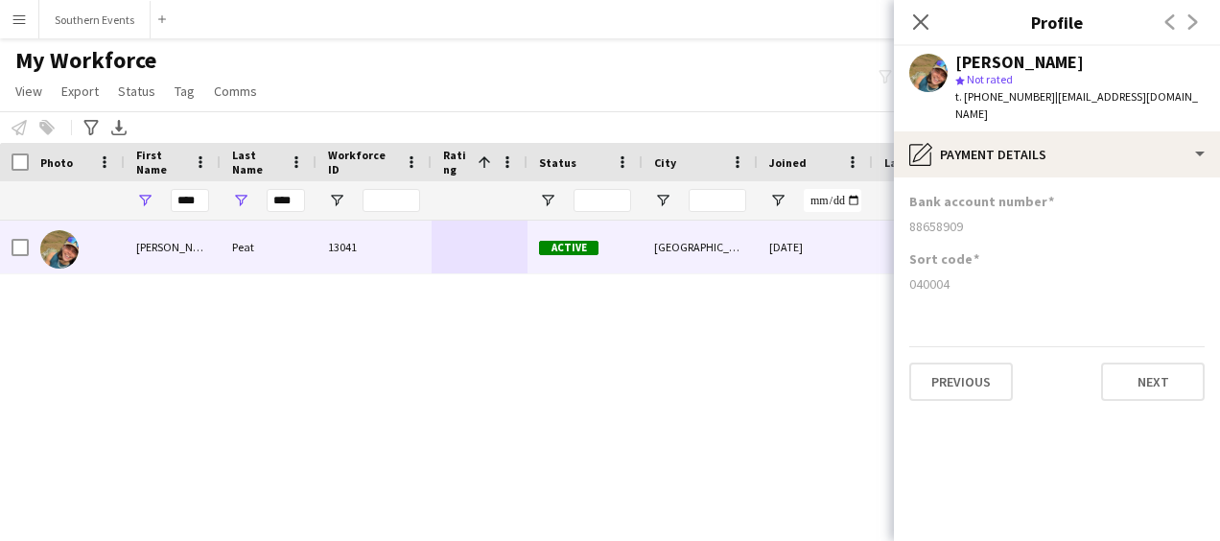  I want to click on app-action-btn: Export XLSX, so click(119, 128).